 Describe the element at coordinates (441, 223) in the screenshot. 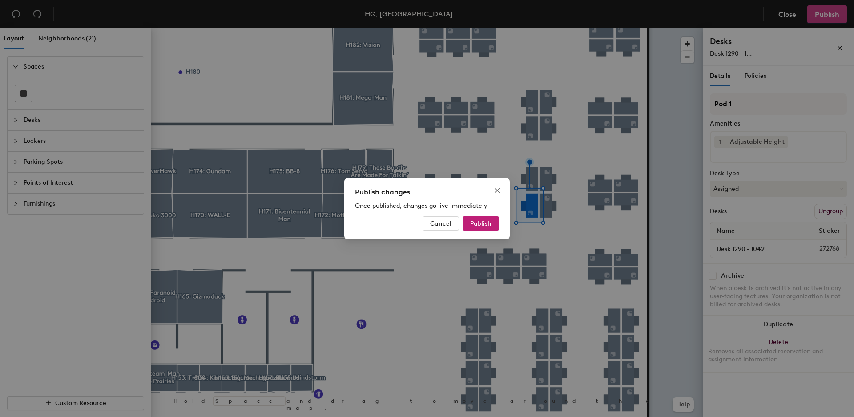

I see `span: Cancel` at that location.